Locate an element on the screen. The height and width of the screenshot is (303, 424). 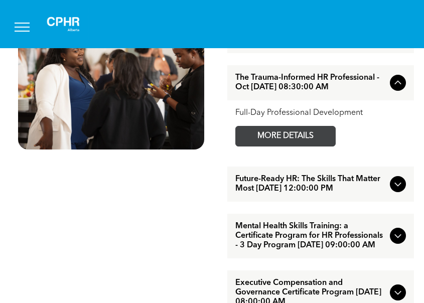
div: Full-Day Professional Development is located at coordinates (321, 113).